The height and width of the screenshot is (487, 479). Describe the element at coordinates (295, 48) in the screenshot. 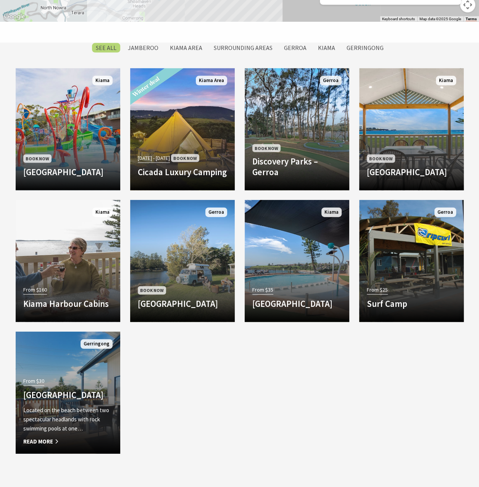

I see `label: Gerroa` at that location.